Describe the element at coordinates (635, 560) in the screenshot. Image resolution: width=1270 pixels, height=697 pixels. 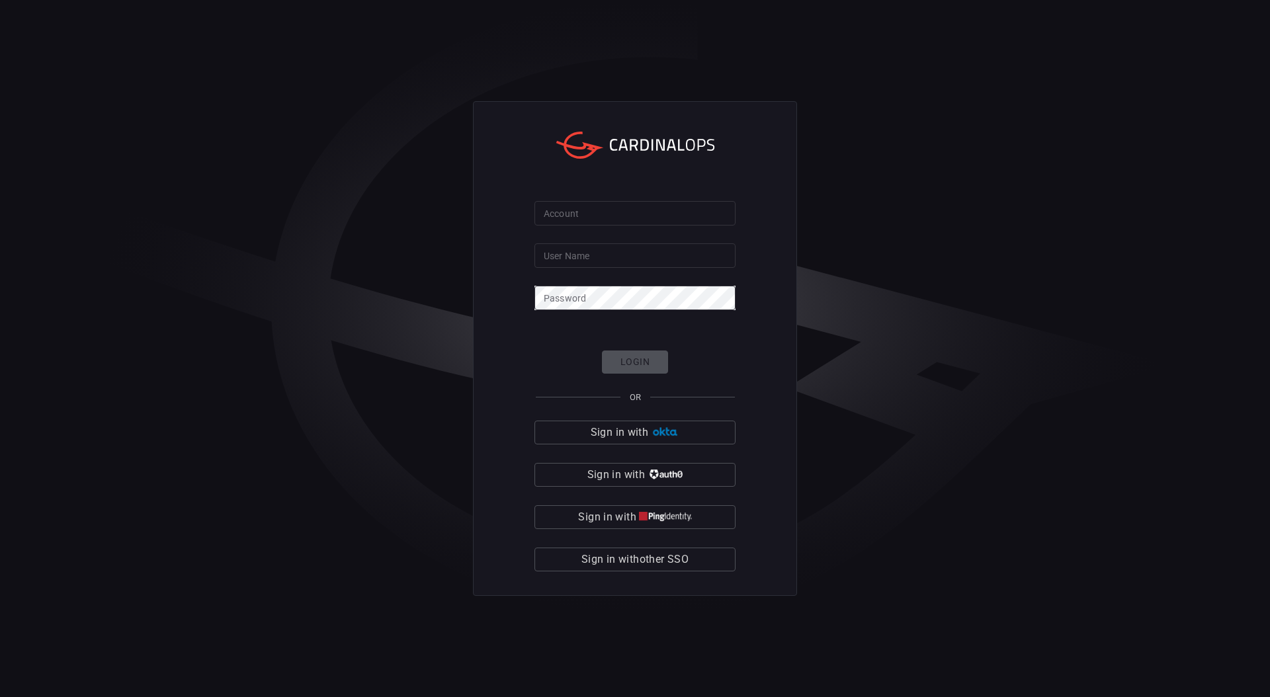
I see `span: Sign in with other SSO` at that location.